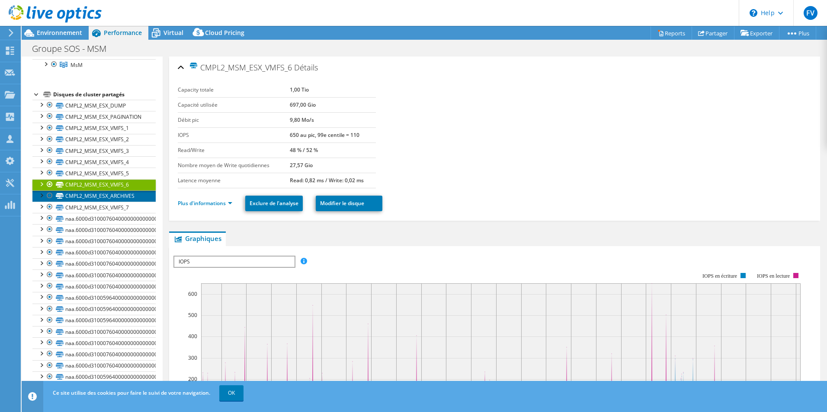 Image resolution: width=827 pixels, height=412 pixels. Describe the element at coordinates (301, 165) in the screenshot. I see `b: 27,57 Gio` at that location.